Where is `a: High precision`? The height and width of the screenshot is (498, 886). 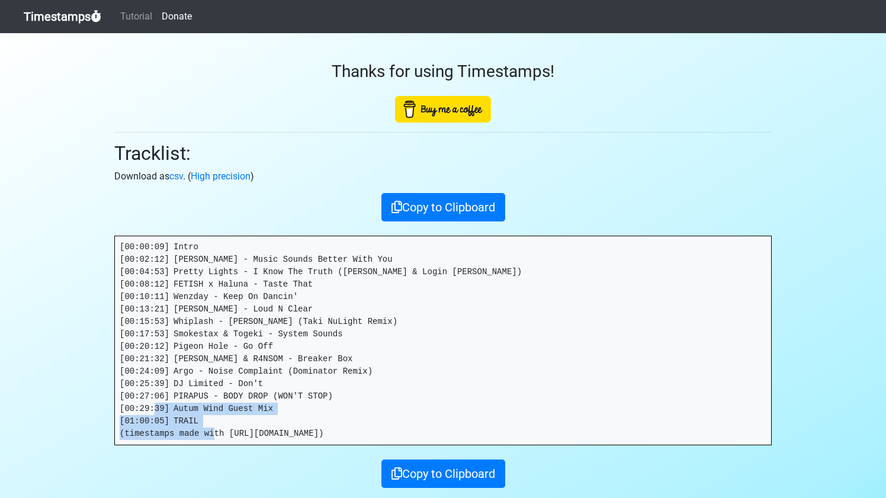 a: High precision is located at coordinates (220, 176).